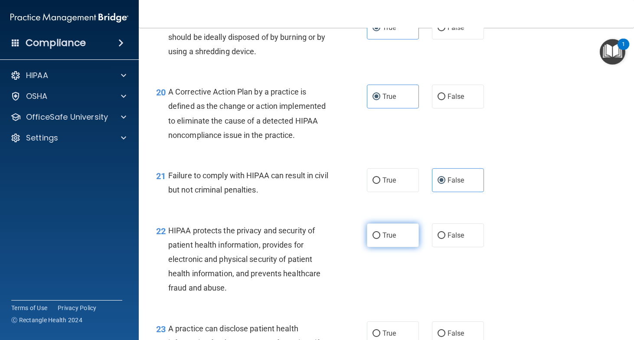 The height and width of the screenshot is (340, 634). What do you see at coordinates (623, 50) in the screenshot?
I see `div: 1` at bounding box center [623, 50].